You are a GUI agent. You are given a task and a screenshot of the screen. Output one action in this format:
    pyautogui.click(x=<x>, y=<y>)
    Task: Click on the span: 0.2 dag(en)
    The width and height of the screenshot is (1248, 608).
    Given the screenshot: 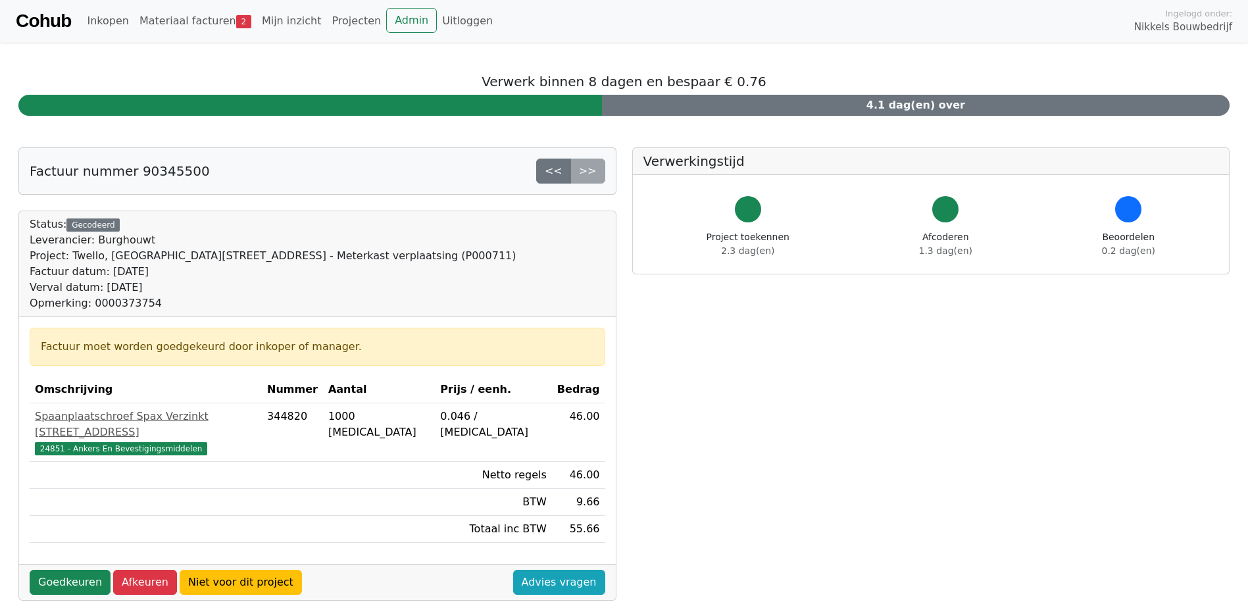 What is the action you would take?
    pyautogui.click(x=1128, y=251)
    